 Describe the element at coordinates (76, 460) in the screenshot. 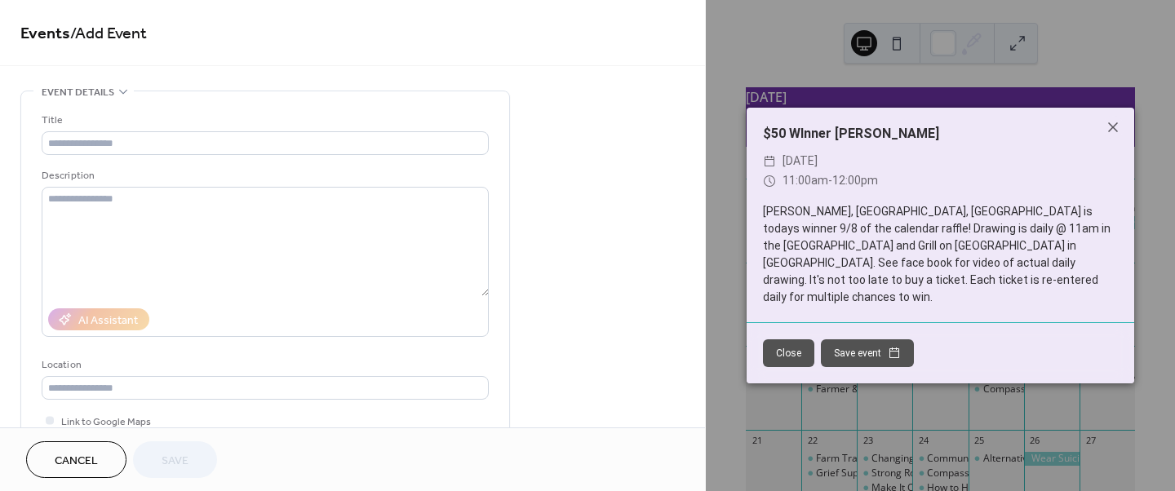

I see `button: Cancel` at that location.